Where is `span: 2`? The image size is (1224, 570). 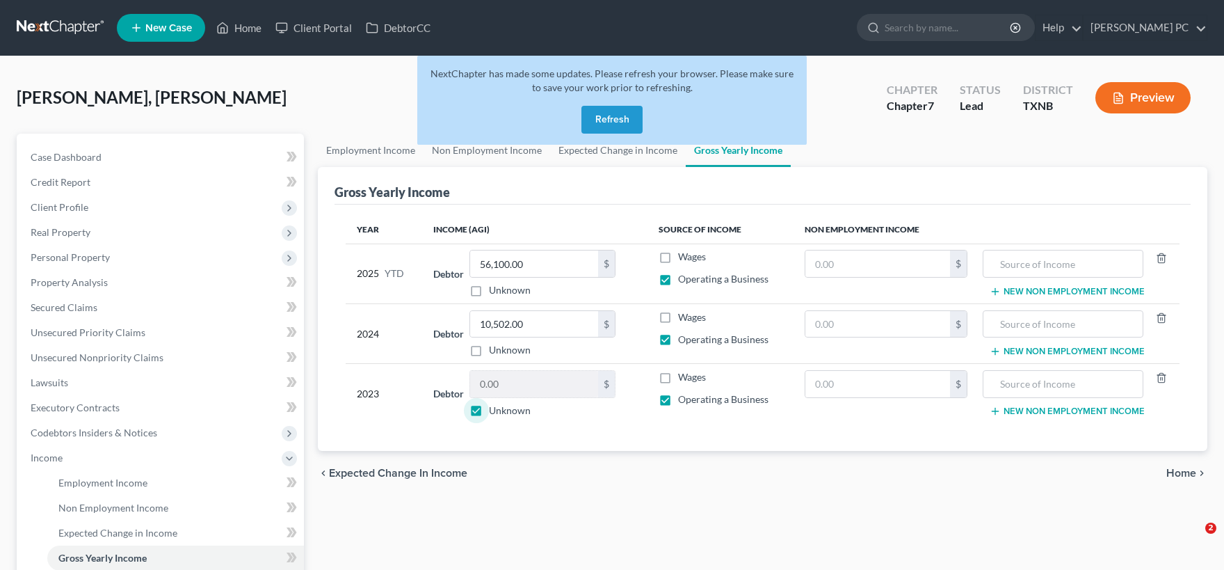
span: 2 is located at coordinates (1211, 528).